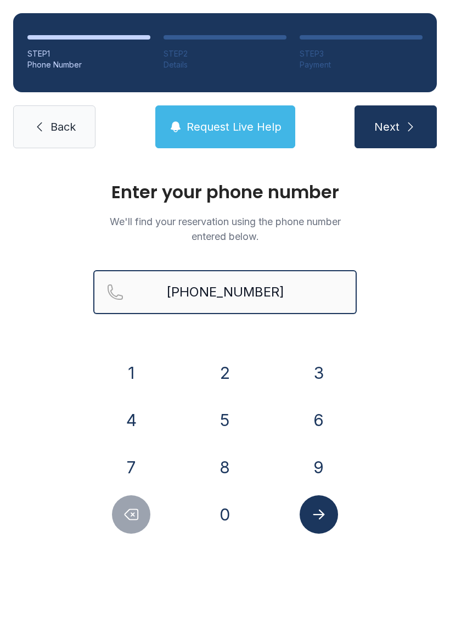 The width and height of the screenshot is (450, 621). I want to click on button: 2, so click(225, 373).